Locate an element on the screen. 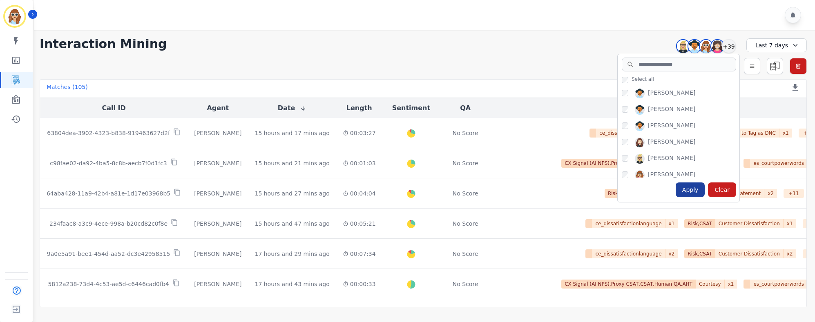 The height and width of the screenshot is (322, 815). div: 17 hours and 29 mins ago is located at coordinates (292, 254).